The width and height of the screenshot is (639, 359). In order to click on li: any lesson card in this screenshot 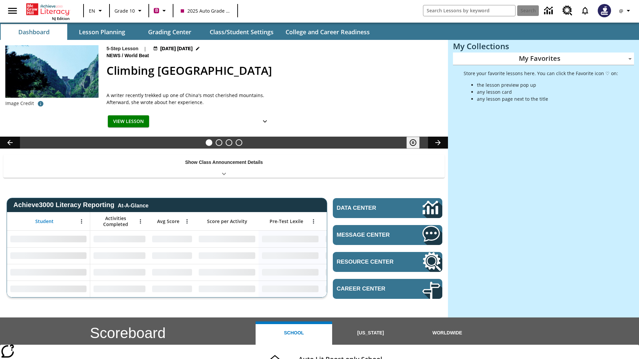, I will do `click(547, 92)`.